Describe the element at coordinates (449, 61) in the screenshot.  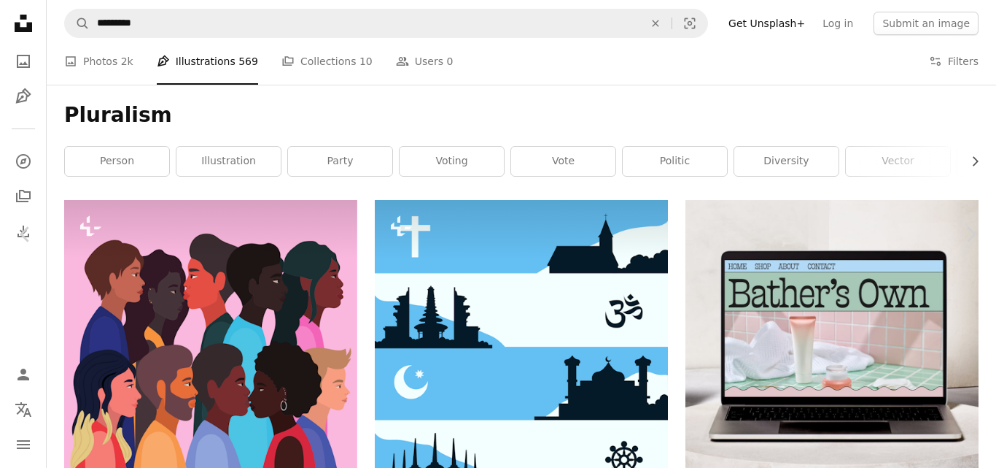
I see `span: 0` at that location.